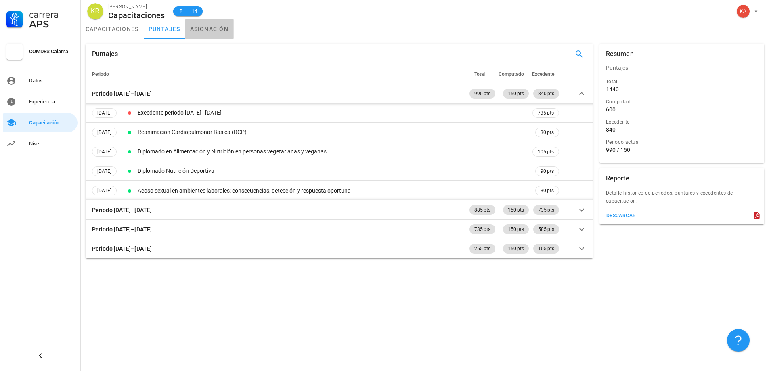 The image size is (769, 371). Describe the element at coordinates (483, 74) in the screenshot. I see `th: Total` at that location.